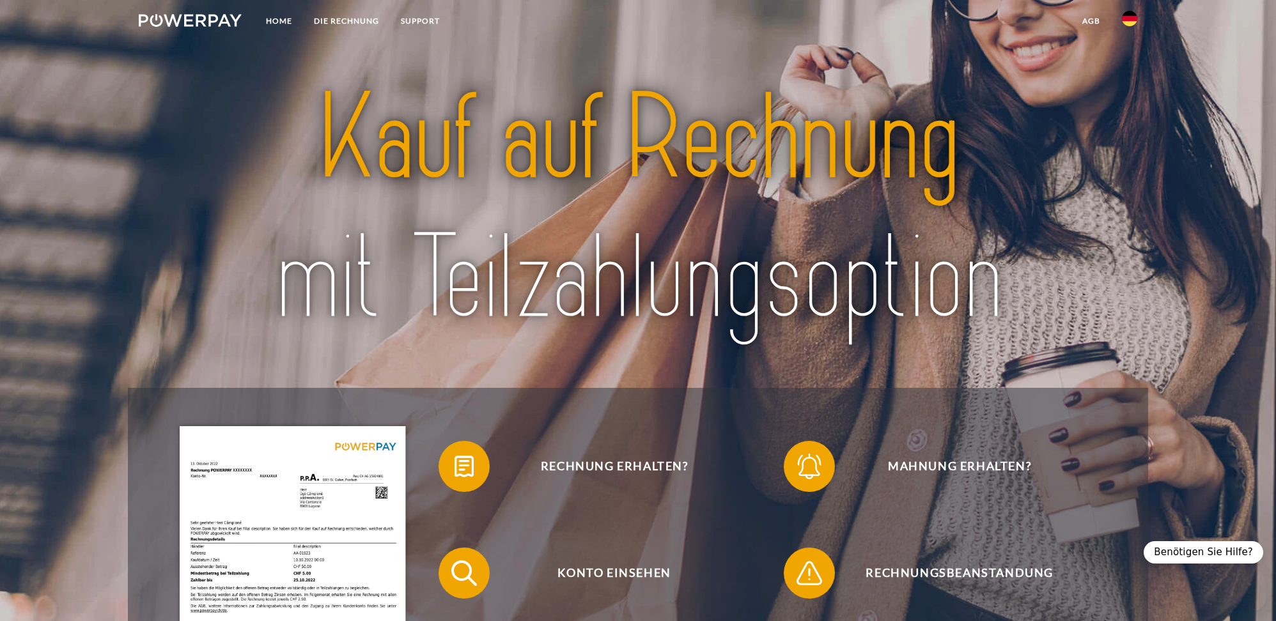  I want to click on span: Mahnung erhalten?, so click(960, 467).